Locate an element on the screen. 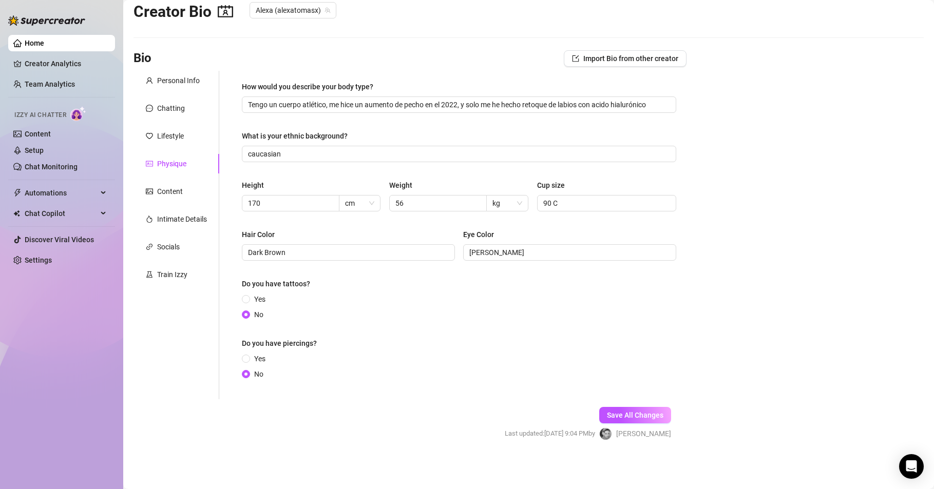  a: Content is located at coordinates (37, 134).